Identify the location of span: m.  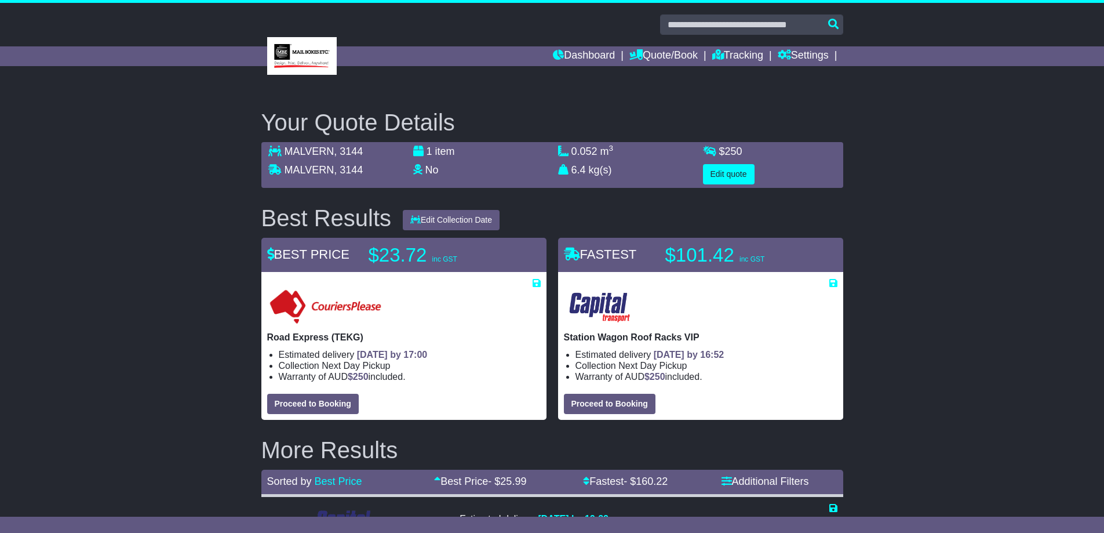
(607, 151).